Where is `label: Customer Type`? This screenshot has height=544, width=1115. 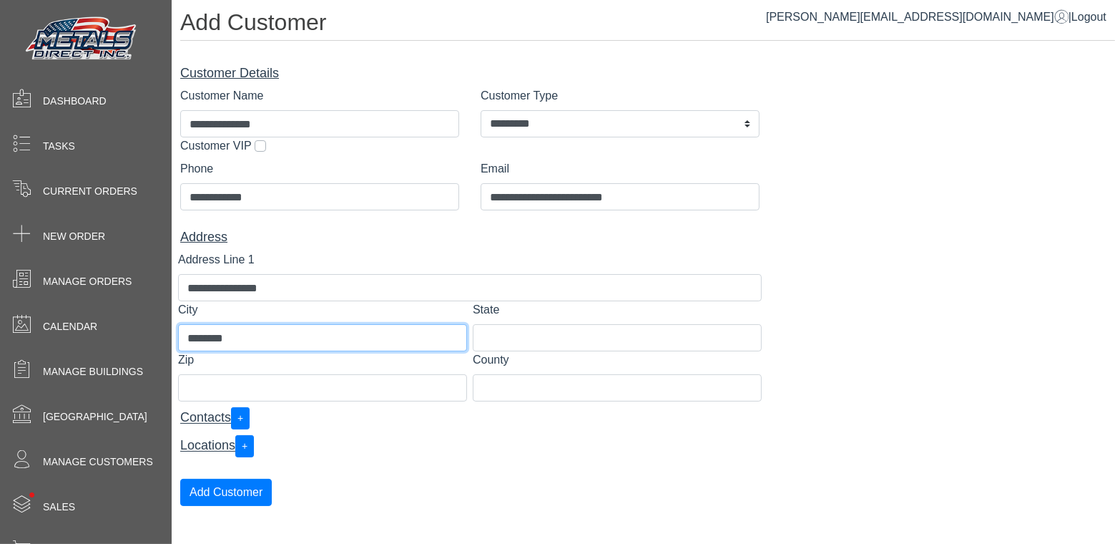
label: Customer Type is located at coordinates (519, 96).